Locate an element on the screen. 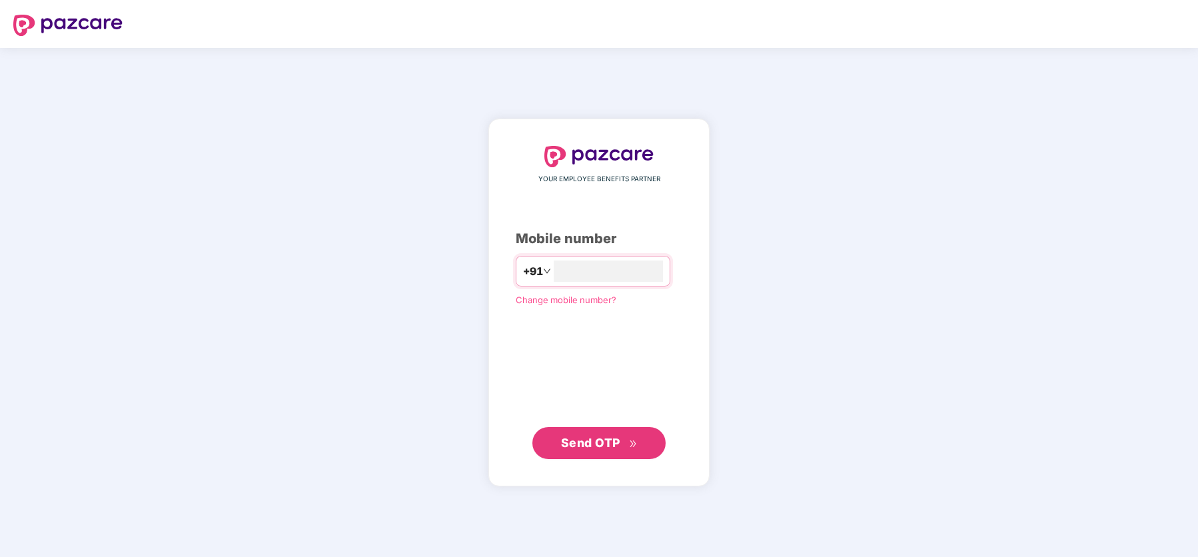 This screenshot has width=1198, height=557. a: Change mobile number? is located at coordinates (566, 300).